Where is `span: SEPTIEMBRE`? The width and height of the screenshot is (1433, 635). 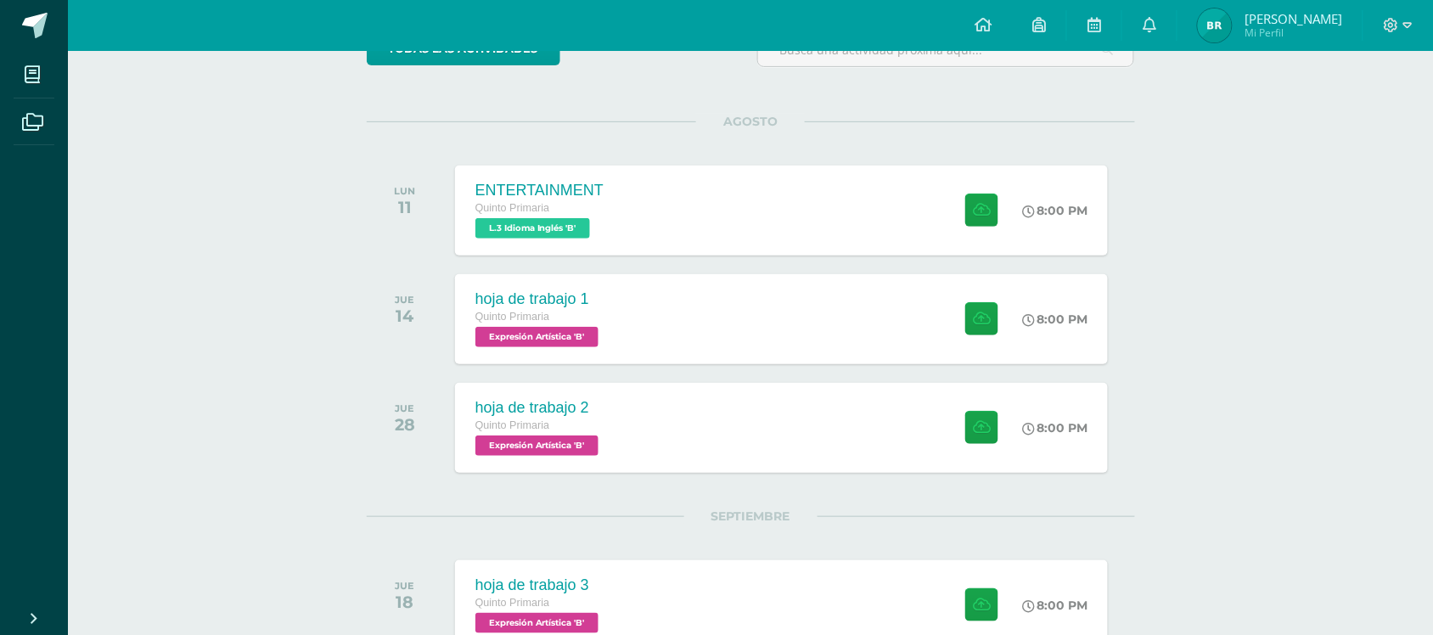 span: SEPTIEMBRE is located at coordinates (750, 516).